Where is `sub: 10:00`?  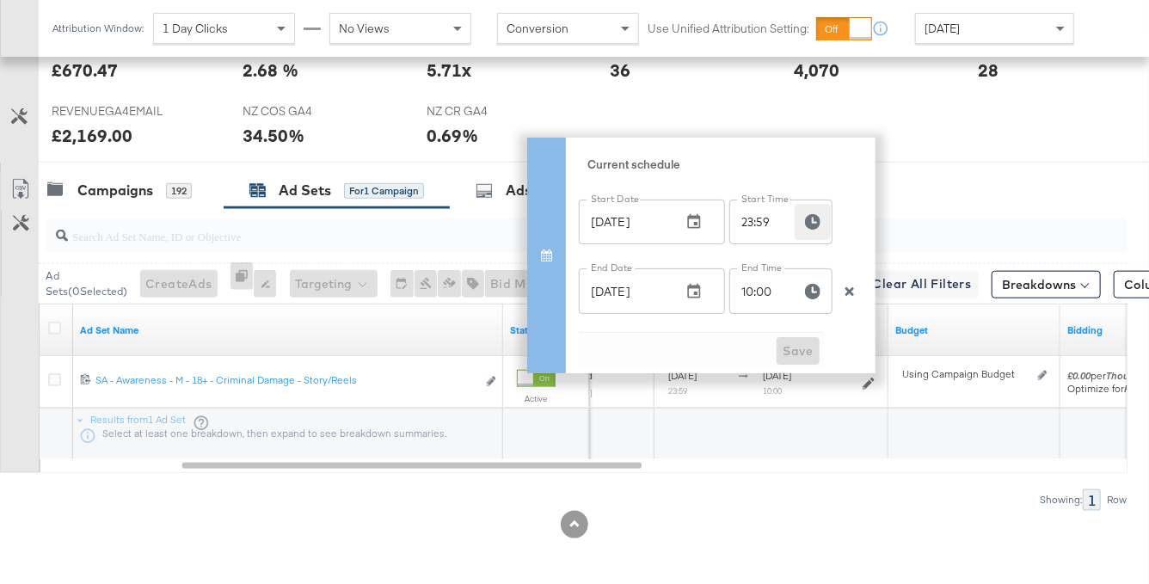
sub: 10:00 is located at coordinates (772, 390).